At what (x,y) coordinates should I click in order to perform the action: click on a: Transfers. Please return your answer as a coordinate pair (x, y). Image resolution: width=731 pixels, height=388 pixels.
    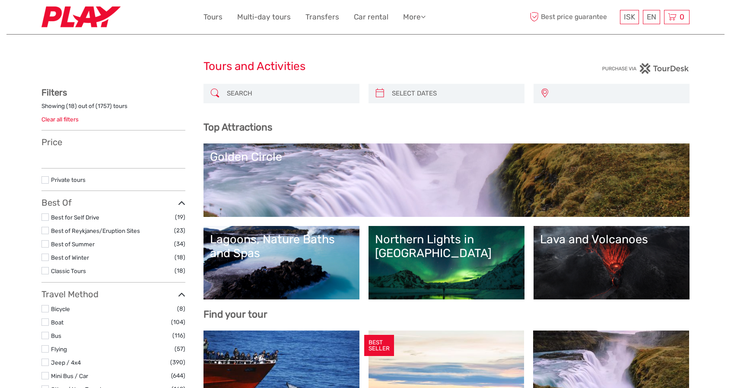
    Looking at the image, I should click on (322, 17).